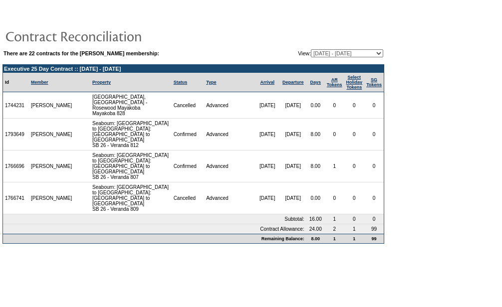  I want to click on td: 1744231, so click(16, 105).